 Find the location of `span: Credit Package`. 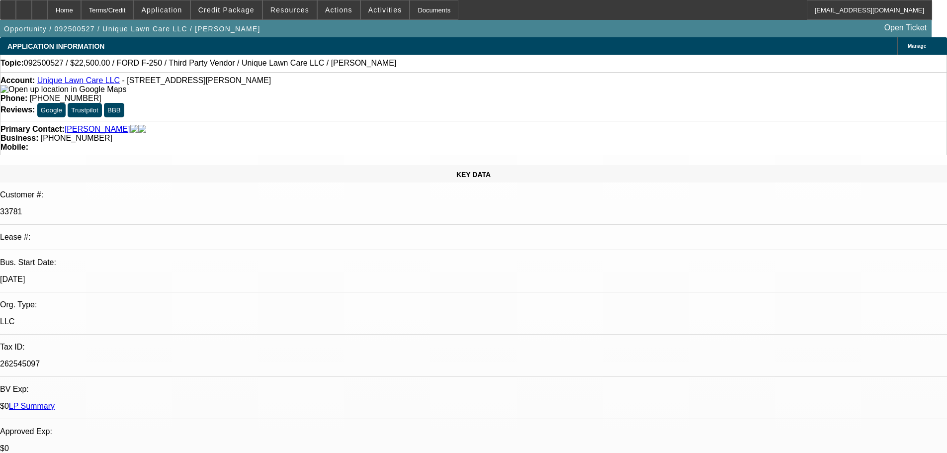

span: Credit Package is located at coordinates (226, 10).